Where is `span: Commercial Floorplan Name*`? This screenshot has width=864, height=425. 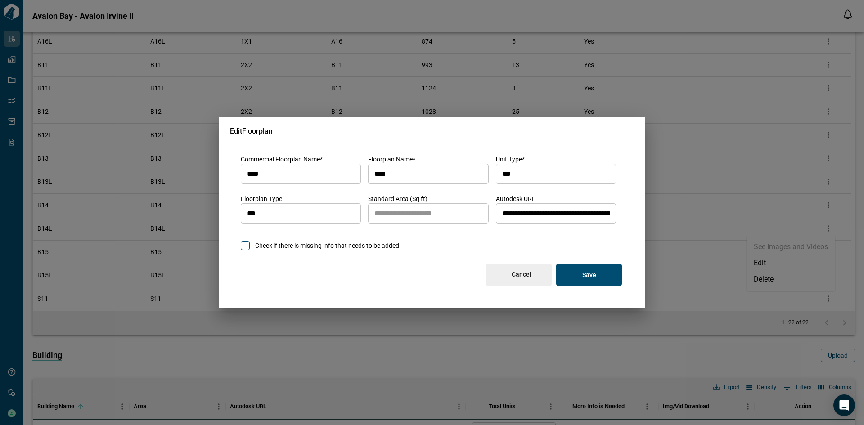 span: Commercial Floorplan Name* is located at coordinates (282, 159).